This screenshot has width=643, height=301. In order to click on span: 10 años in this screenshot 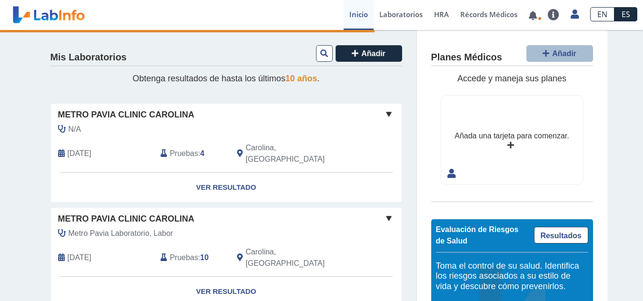, I will do `click(301, 79)`.